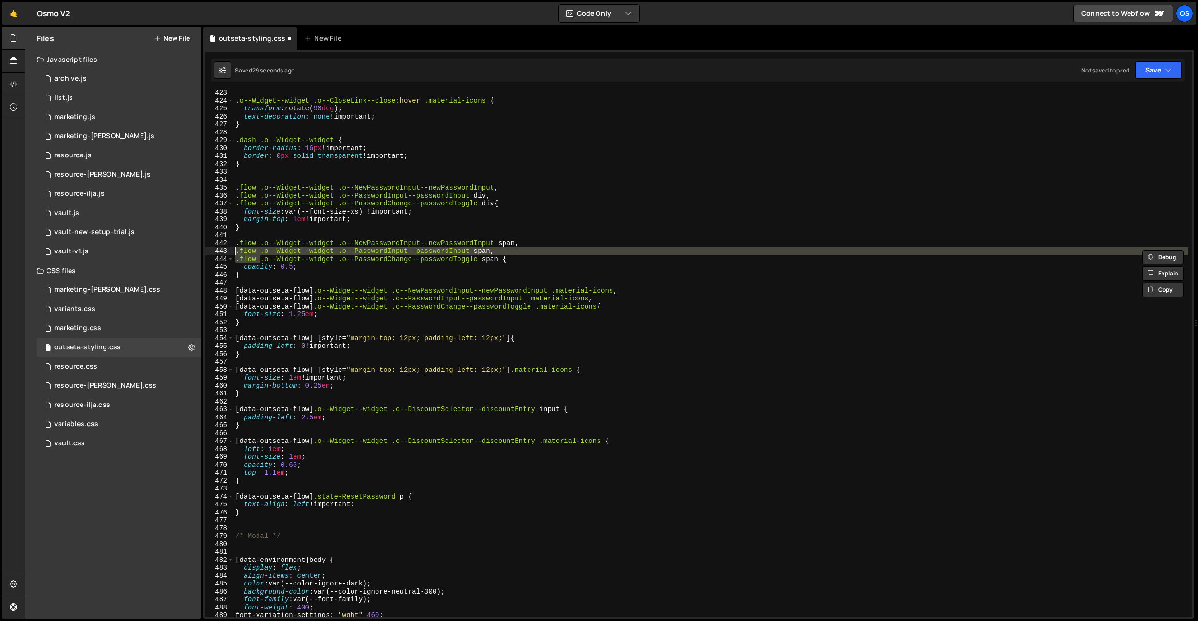  Describe the element at coordinates (119, 117) in the screenshot. I see `div: 16596/45422.js` at that location.